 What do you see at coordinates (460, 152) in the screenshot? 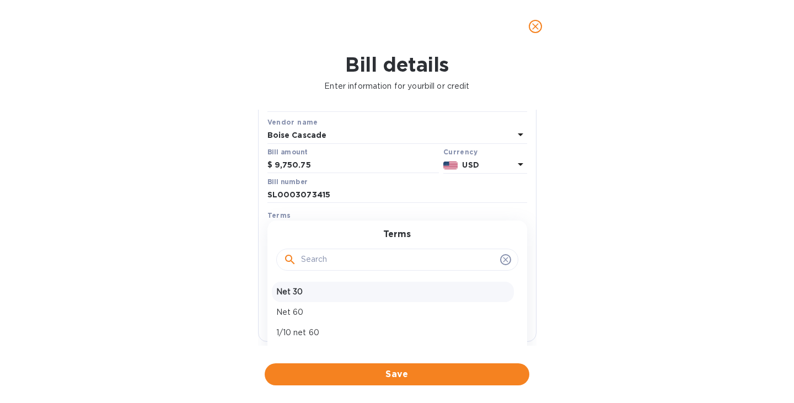
I see `b: Currency` at bounding box center [460, 152].